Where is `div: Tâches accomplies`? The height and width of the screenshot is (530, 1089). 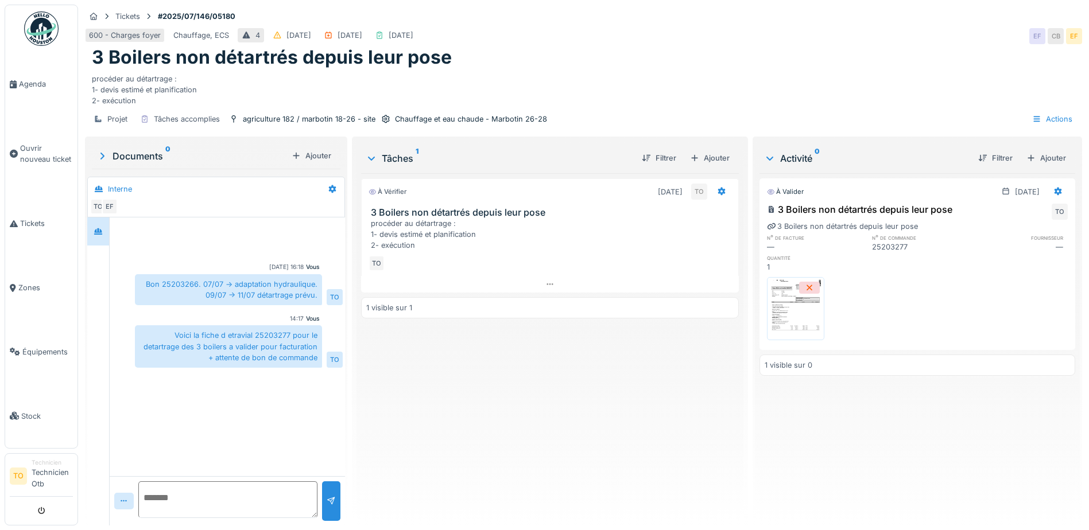 div: Tâches accomplies is located at coordinates (187, 119).